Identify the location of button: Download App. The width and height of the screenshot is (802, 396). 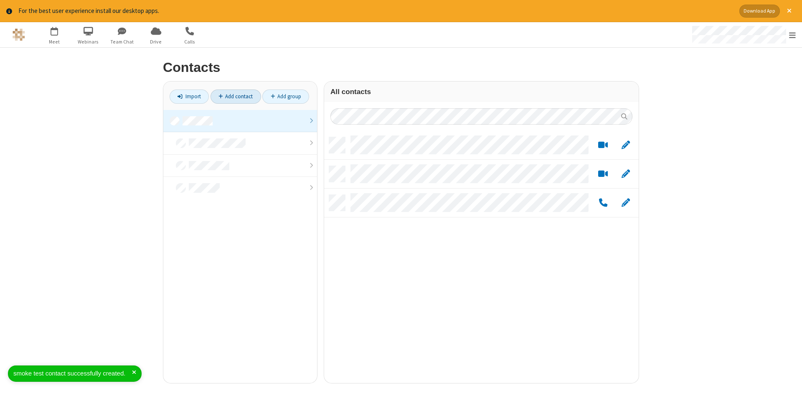
(759, 11).